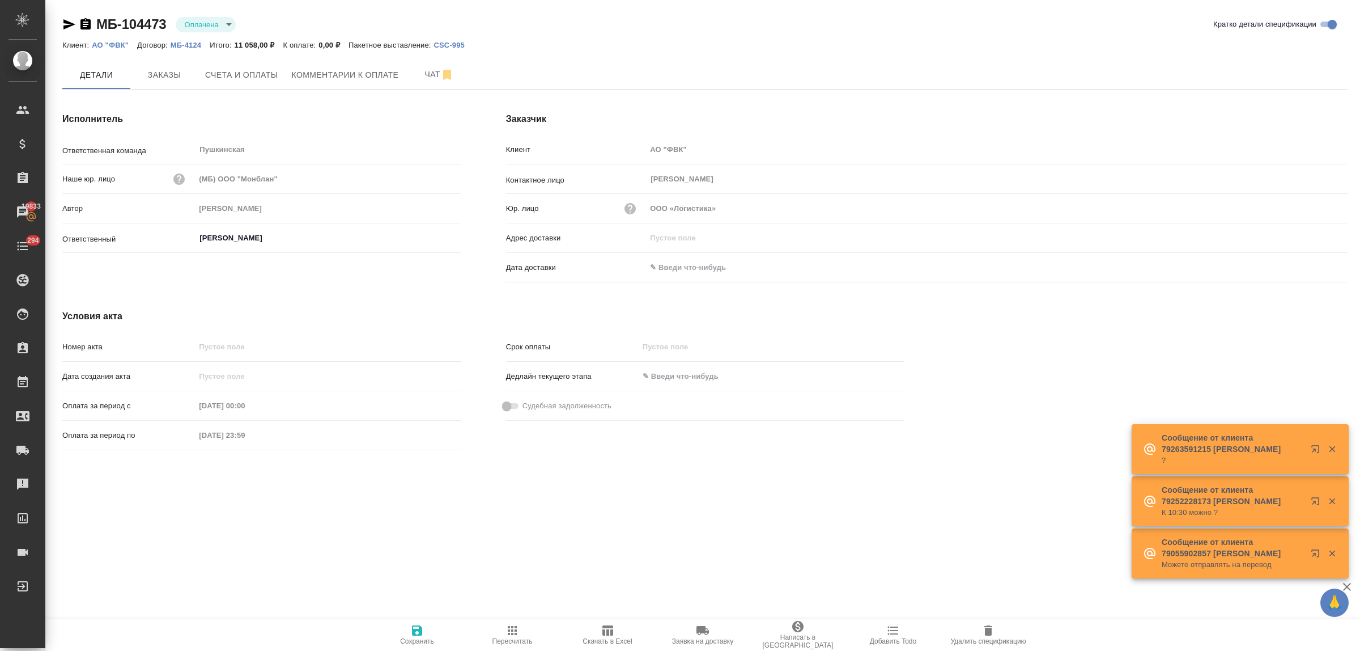 The height and width of the screenshot is (651, 1360). Describe the element at coordinates (190, 44) in the screenshot. I see `a: МБ-4124` at that location.